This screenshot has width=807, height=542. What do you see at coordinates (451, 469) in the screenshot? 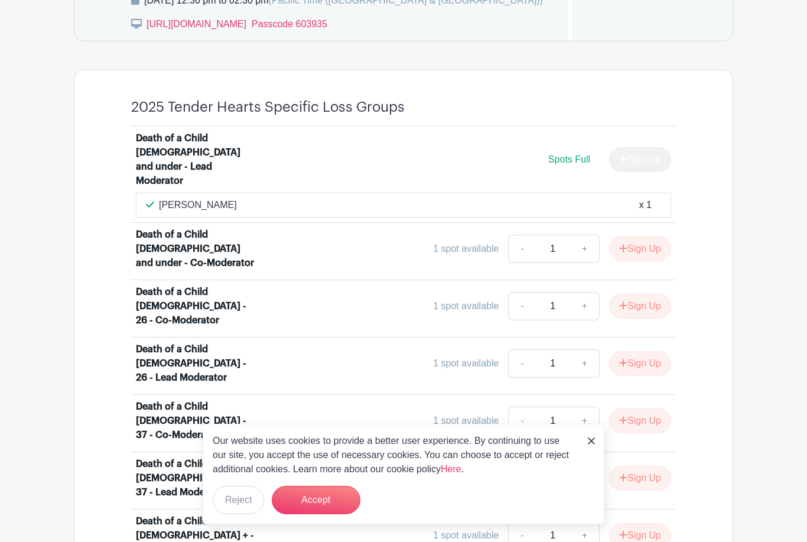
I see `a: Here` at bounding box center [451, 469].